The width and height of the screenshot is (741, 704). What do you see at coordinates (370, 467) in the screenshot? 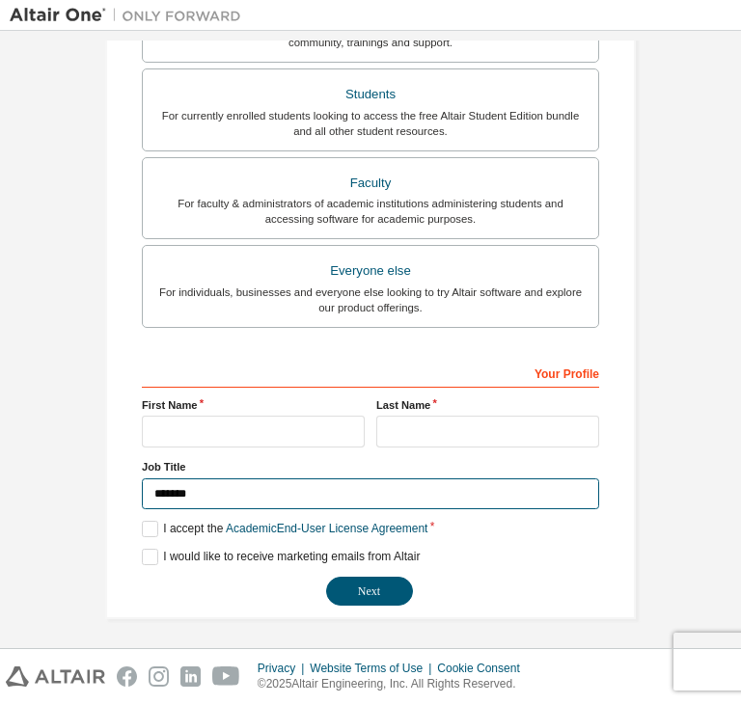
I see `label: Job Title` at bounding box center [370, 467].